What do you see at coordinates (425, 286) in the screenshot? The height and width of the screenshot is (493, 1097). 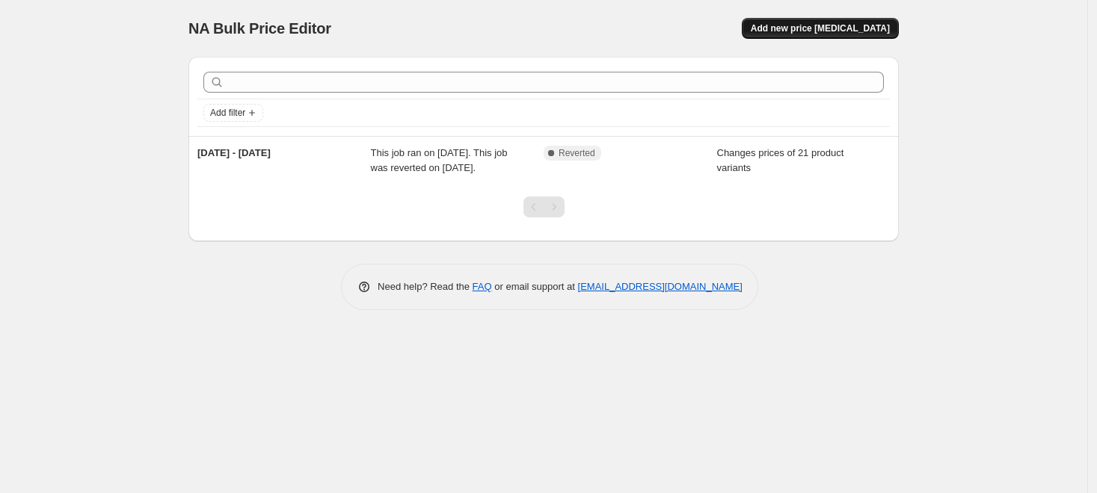 I see `span: Need help? Read the` at bounding box center [425, 286].